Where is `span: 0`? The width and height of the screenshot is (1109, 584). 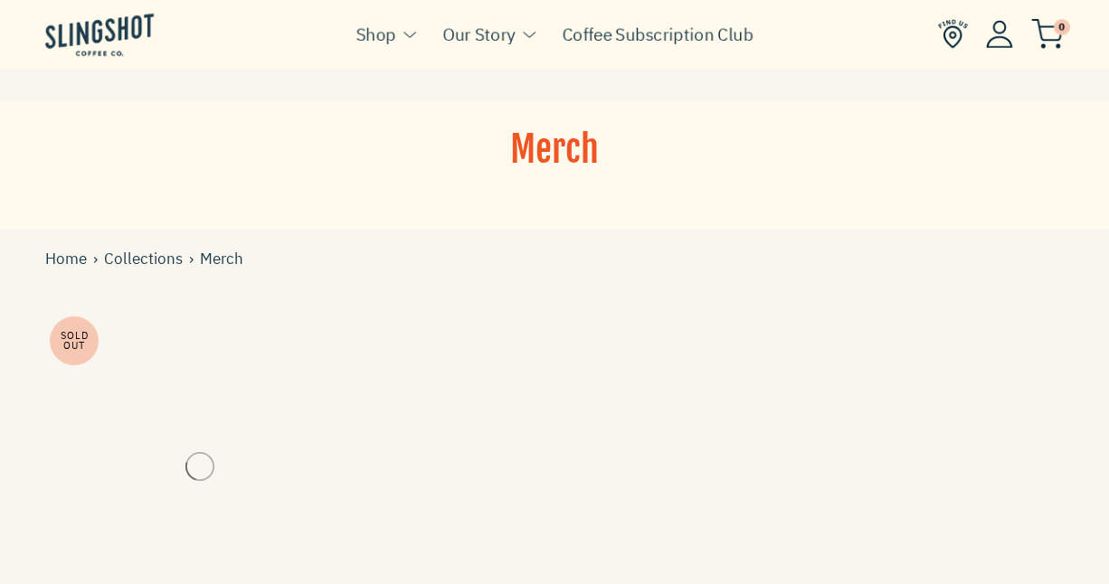 span: 0 is located at coordinates (1062, 27).